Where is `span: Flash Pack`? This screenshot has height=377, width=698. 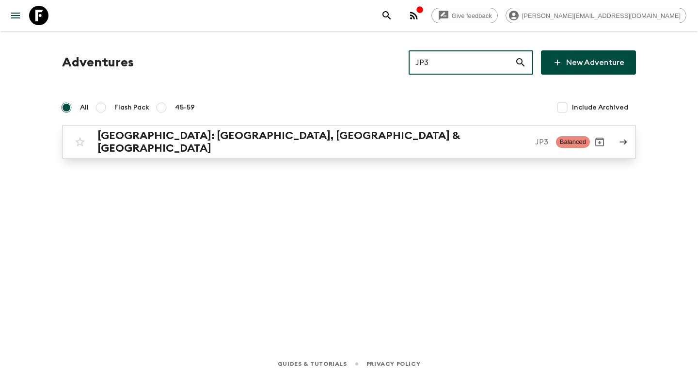 span: Flash Pack is located at coordinates (132, 108).